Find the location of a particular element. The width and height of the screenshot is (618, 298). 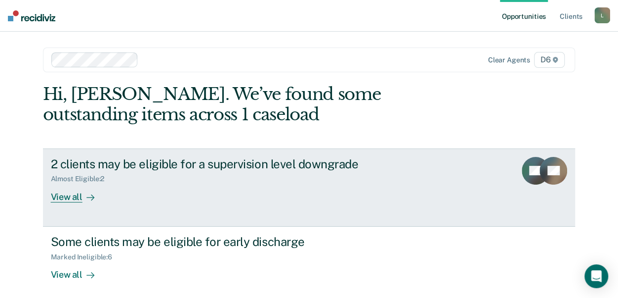

div: Almost Eligible : 2 is located at coordinates (82, 178).